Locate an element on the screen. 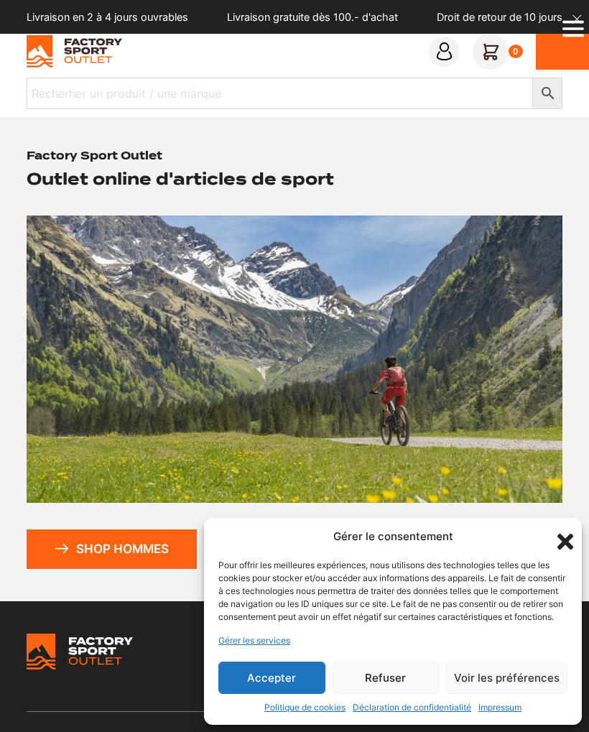 This screenshot has width=589, height=732. a: Gérer les services is located at coordinates (254, 641).